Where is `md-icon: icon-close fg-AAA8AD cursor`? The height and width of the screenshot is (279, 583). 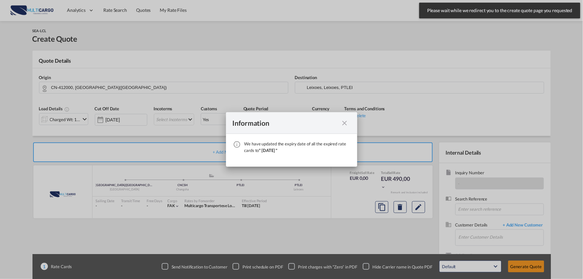 md-icon: icon-close fg-AAA8AD cursor is located at coordinates (345, 123).